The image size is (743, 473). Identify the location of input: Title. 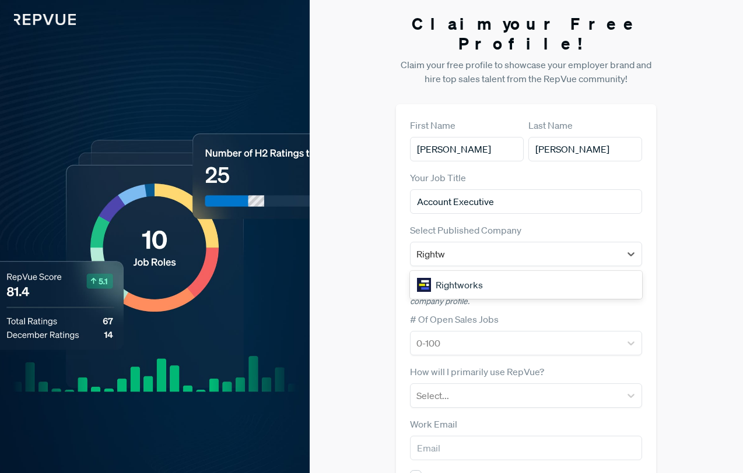
(526, 202).